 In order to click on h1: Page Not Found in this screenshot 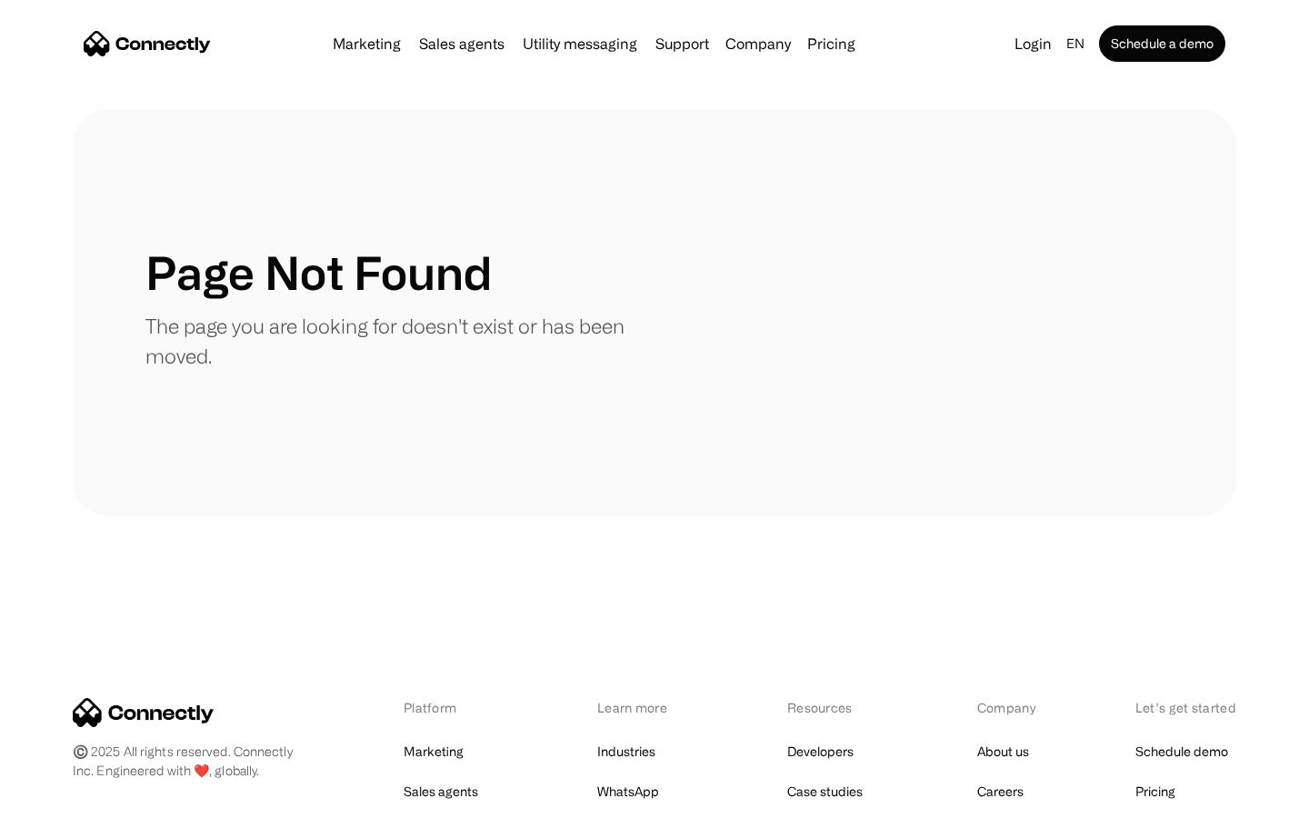, I will do `click(318, 273)`.